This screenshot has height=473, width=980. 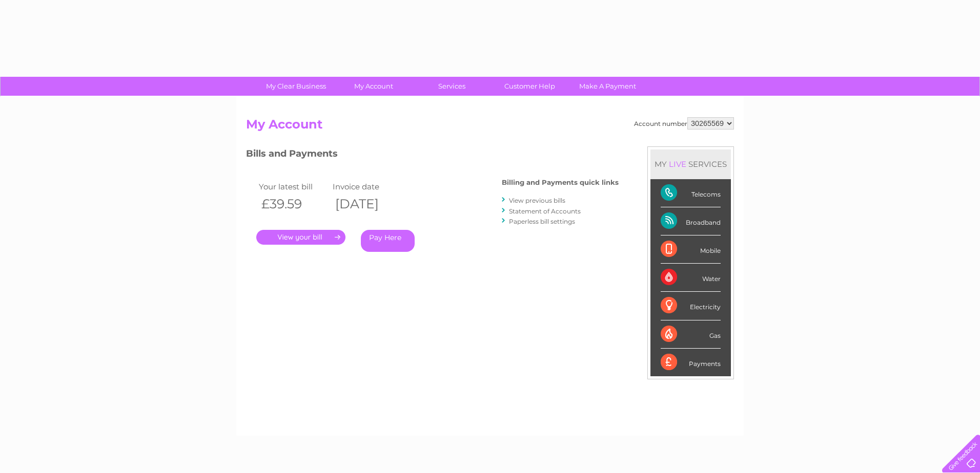 What do you see at coordinates (690, 193) in the screenshot?
I see `div: Telecoms` at bounding box center [690, 193].